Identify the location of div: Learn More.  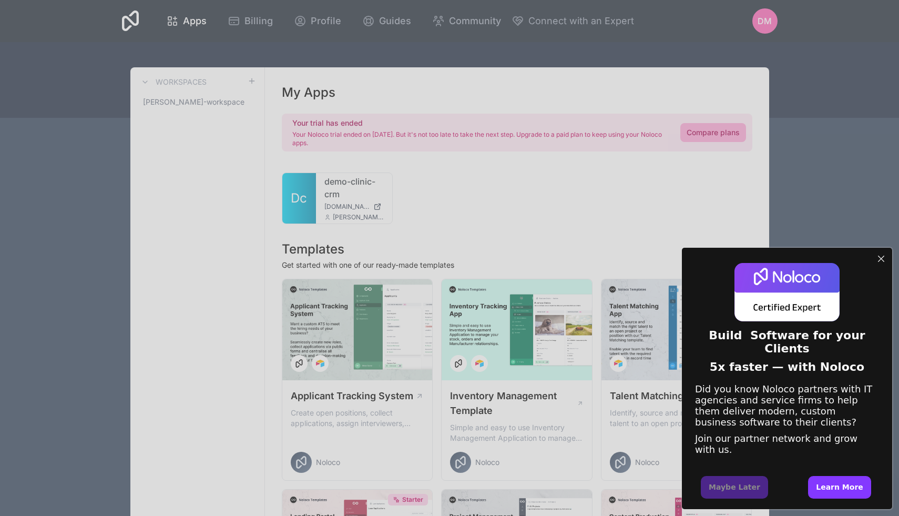
(840, 487).